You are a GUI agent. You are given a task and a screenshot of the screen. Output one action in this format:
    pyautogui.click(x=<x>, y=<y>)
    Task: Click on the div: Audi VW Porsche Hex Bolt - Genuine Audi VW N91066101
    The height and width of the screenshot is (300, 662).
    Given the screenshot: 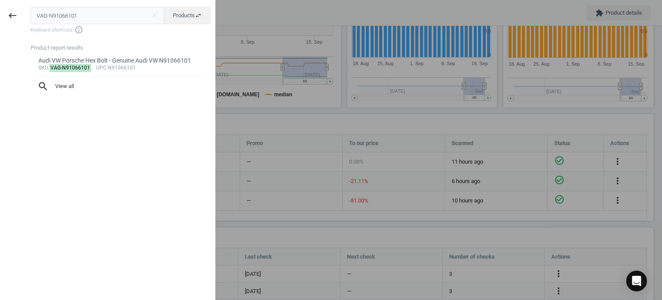 What is the action you would take?
    pyautogui.click(x=121, y=60)
    